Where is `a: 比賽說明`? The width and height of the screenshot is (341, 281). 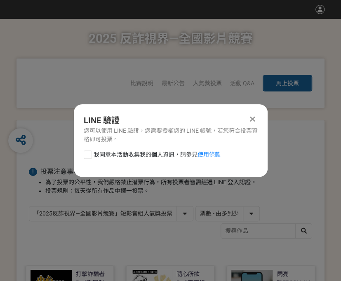 a: 比賽說明 is located at coordinates (142, 83).